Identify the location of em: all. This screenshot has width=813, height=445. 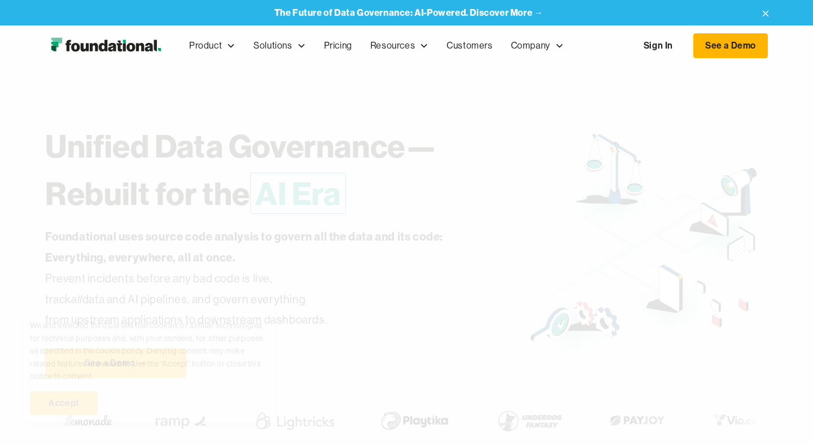
(77, 299).